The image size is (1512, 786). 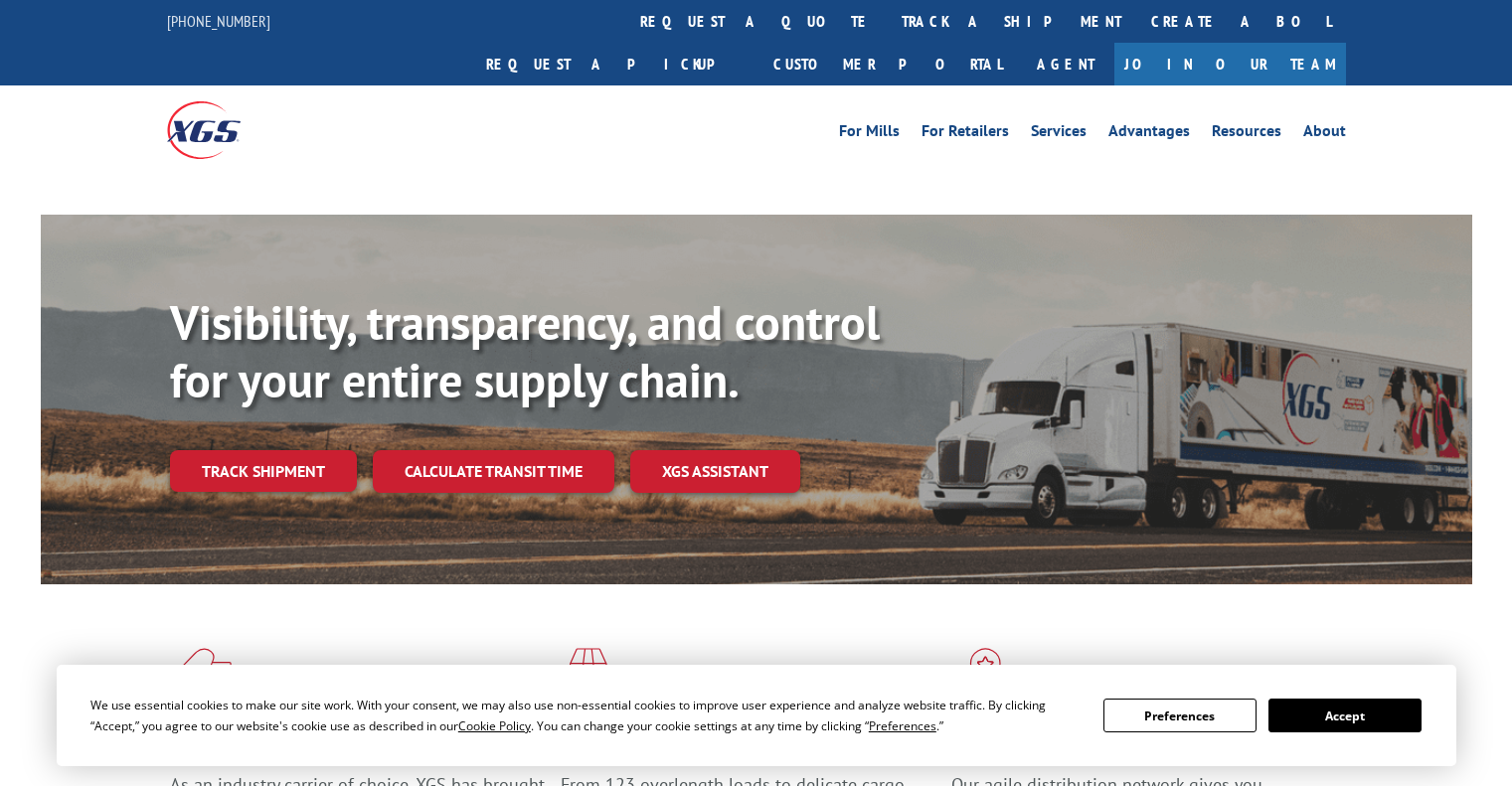 I want to click on a: Resources, so click(x=1247, y=134).